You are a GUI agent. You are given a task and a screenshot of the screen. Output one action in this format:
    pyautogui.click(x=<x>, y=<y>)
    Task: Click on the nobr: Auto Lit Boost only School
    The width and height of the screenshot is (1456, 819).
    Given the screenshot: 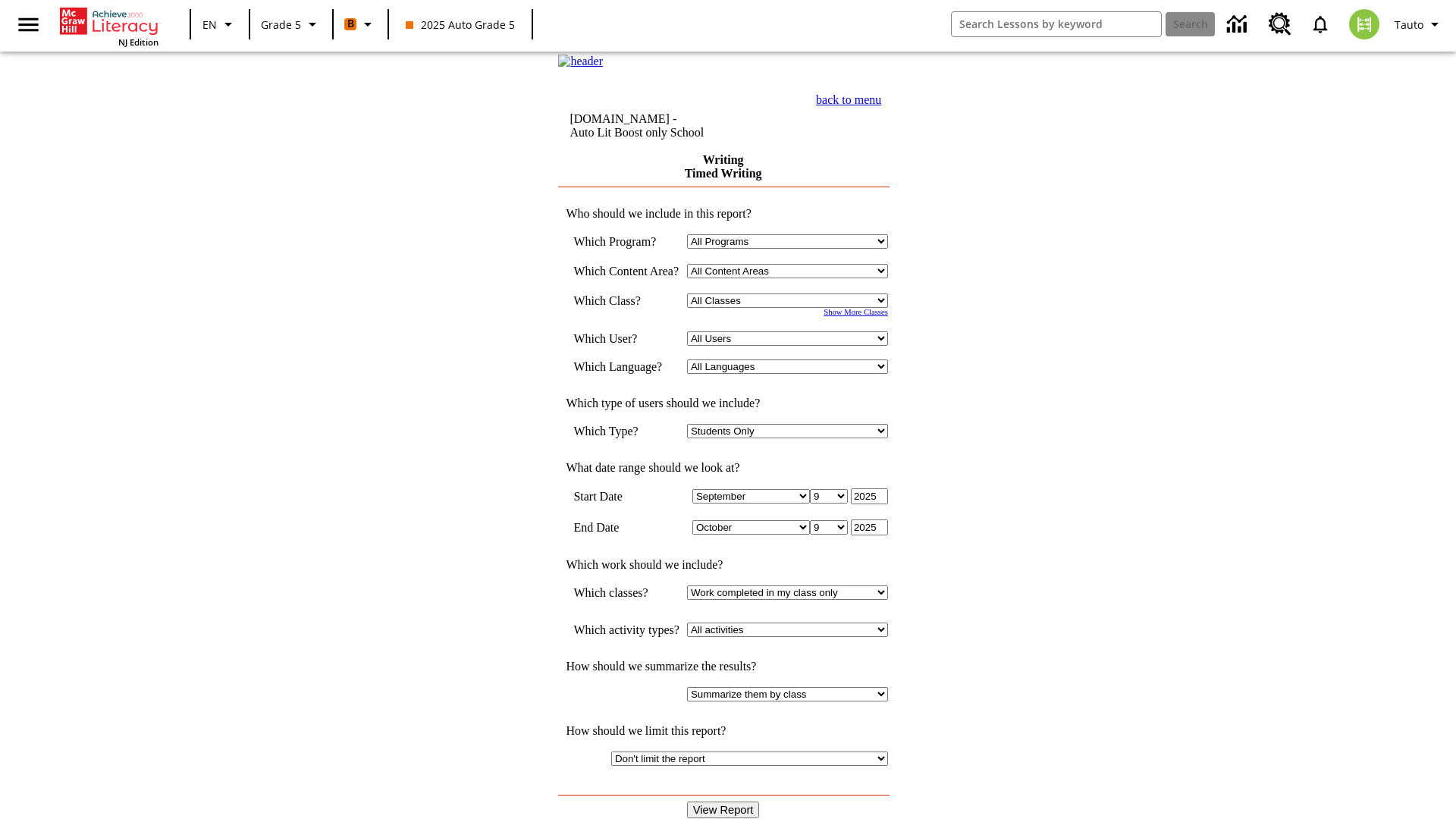 What is the action you would take?
    pyautogui.click(x=636, y=132)
    